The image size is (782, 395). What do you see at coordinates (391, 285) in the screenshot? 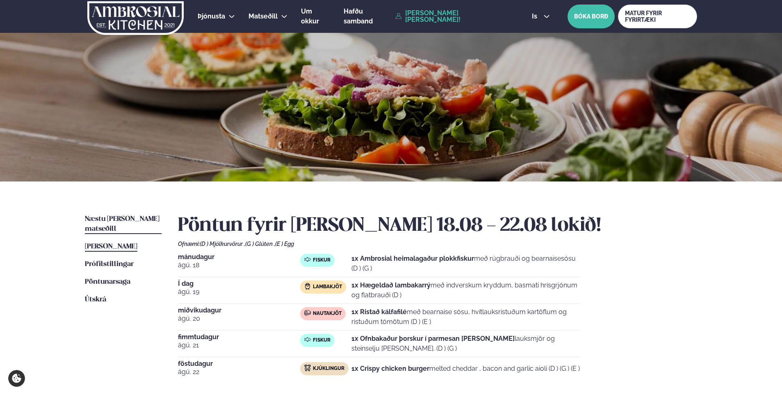
I see `strong: 1x Hægeldað lambakarrý` at bounding box center [391, 285].